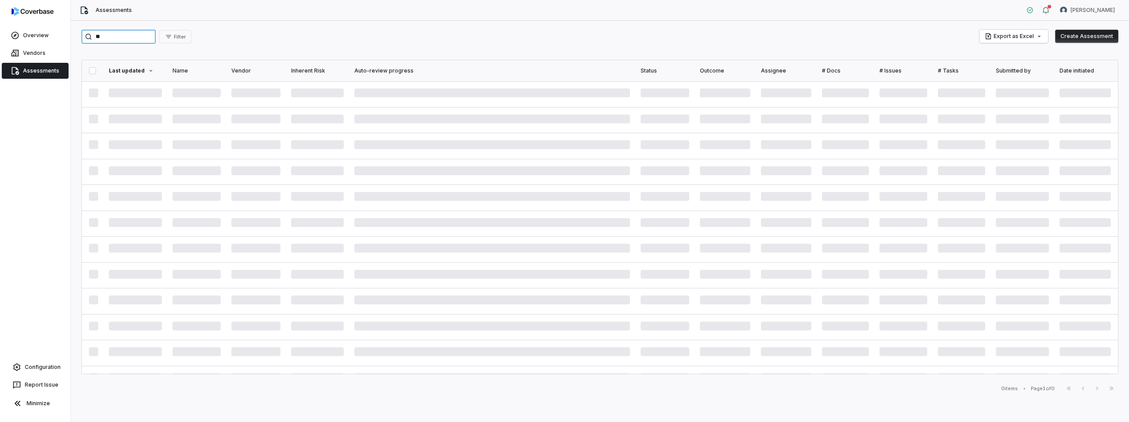 This screenshot has width=1129, height=422. Describe the element at coordinates (35, 71) in the screenshot. I see `a: Assessments` at that location.